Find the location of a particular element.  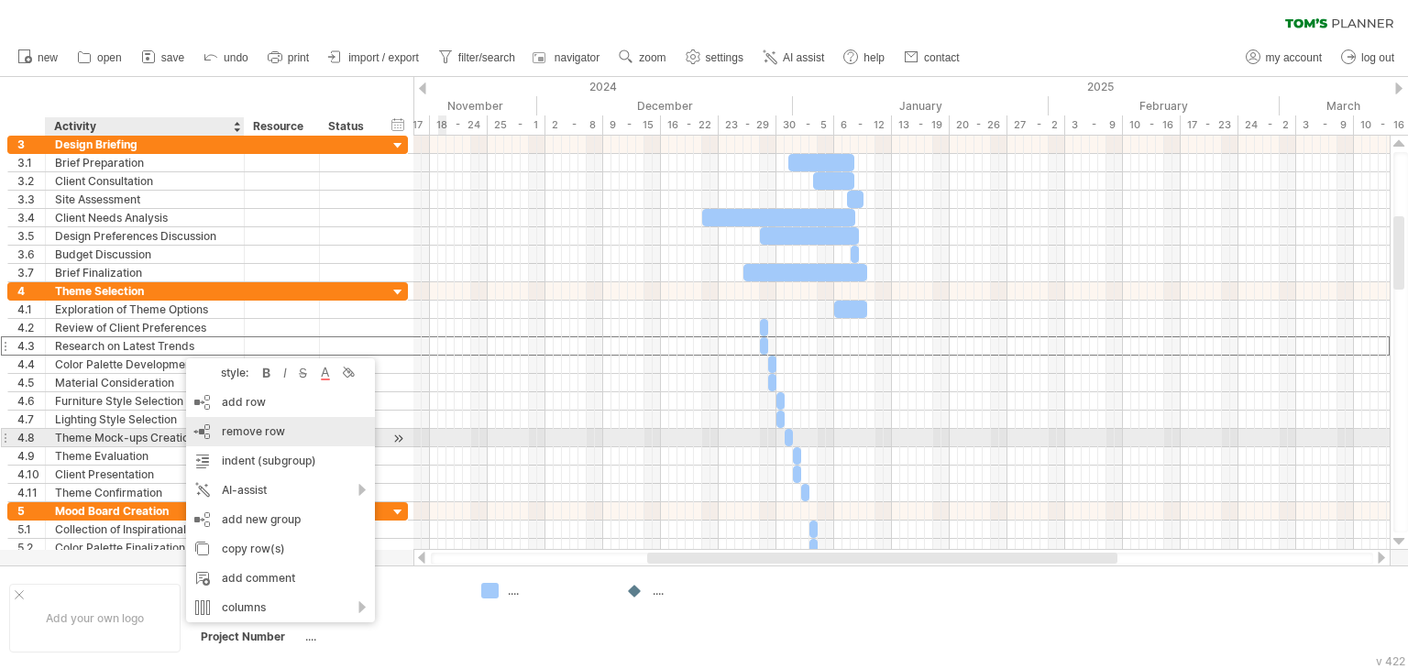

div: Client Consultation is located at coordinates (145, 181).